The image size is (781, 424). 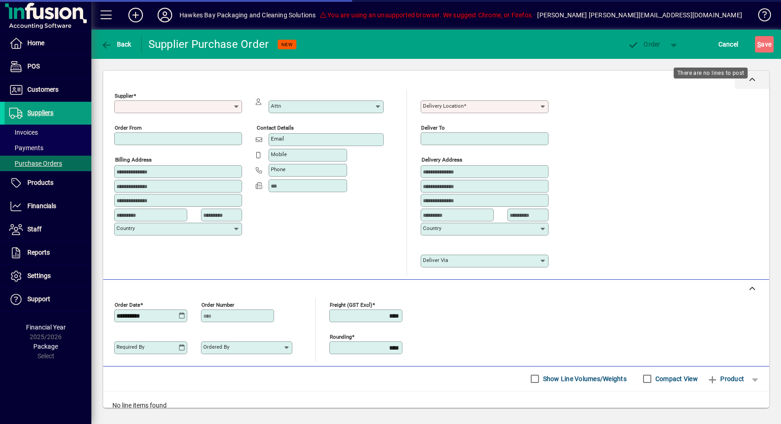 I want to click on span: Settings, so click(x=39, y=276).